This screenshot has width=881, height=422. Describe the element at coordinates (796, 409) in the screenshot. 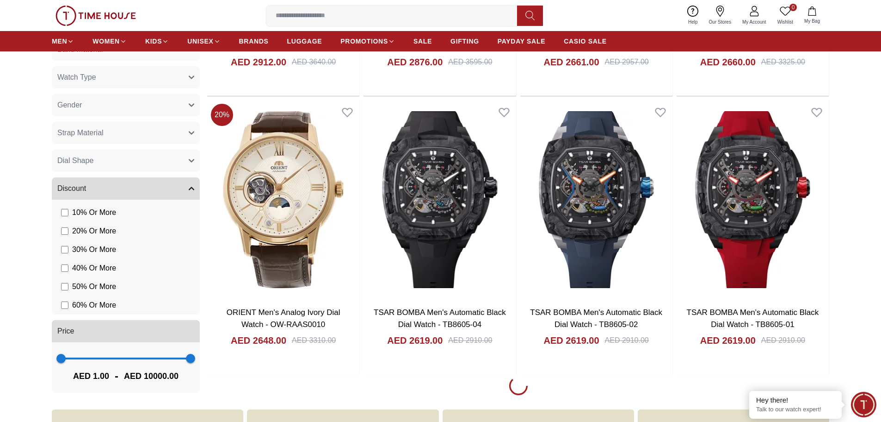

I see `p: Talk to our watch expert!` at that location.